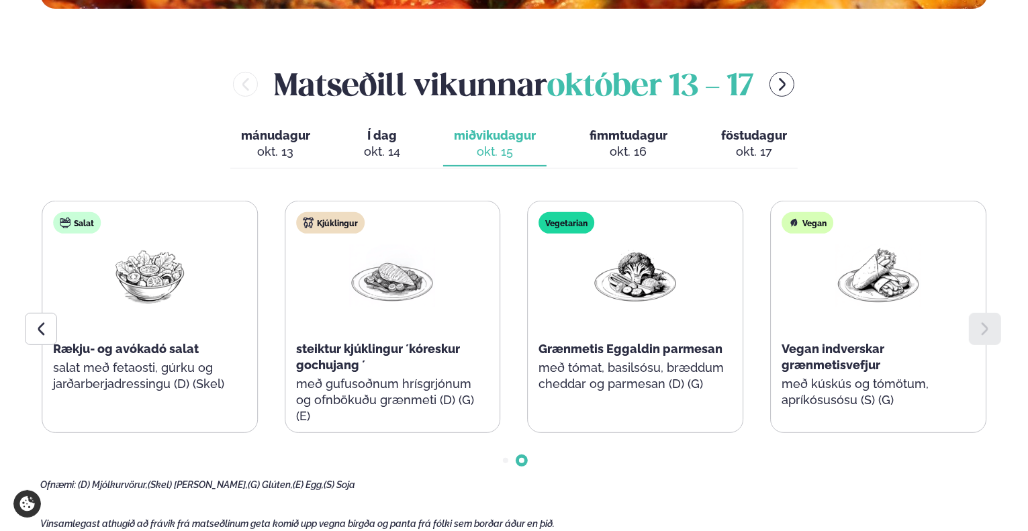  Describe the element at coordinates (635, 275) in the screenshot. I see `img: Vegan.png` at that location.